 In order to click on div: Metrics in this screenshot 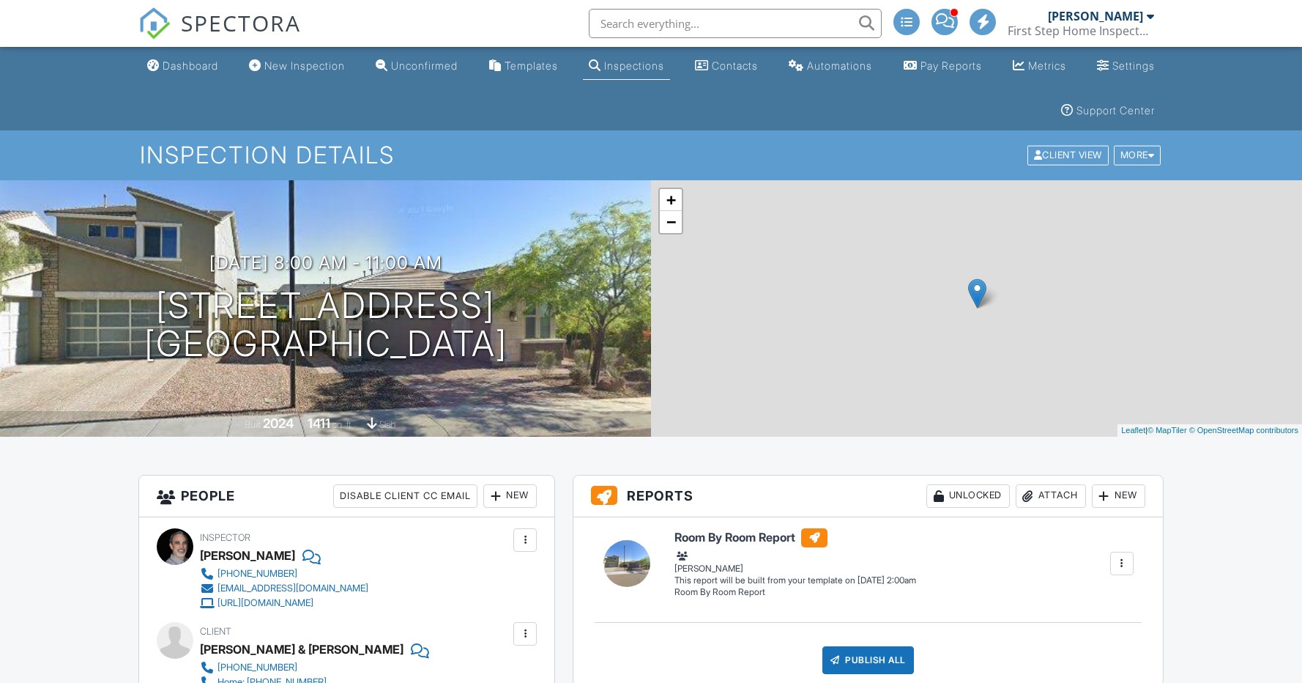, I will do `click(1047, 65)`.